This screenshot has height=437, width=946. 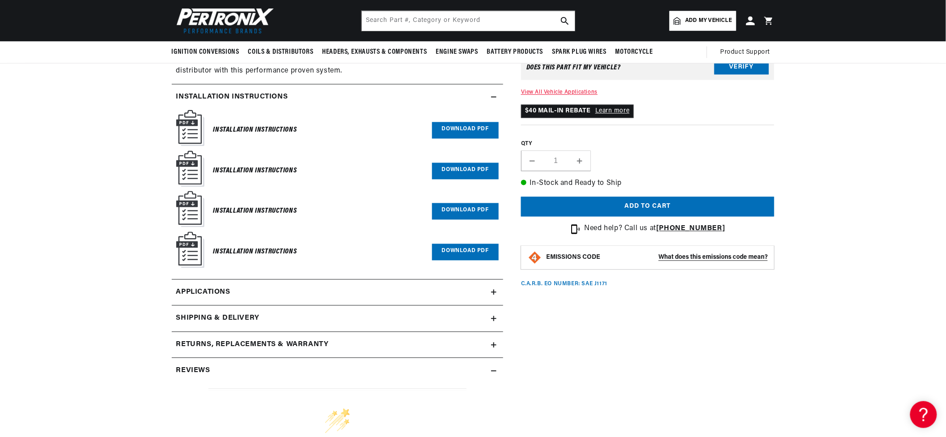 I want to click on span: Add my vehicle, so click(x=709, y=21).